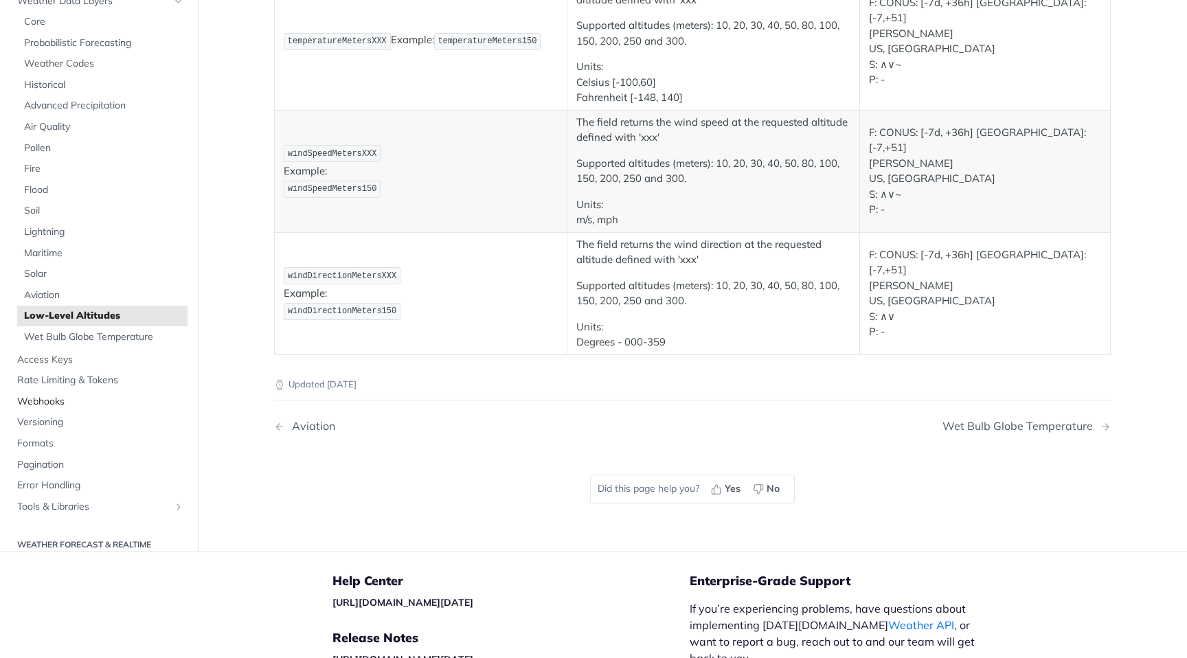  I want to click on span: windSpeedMetersXXX, so click(332, 154).